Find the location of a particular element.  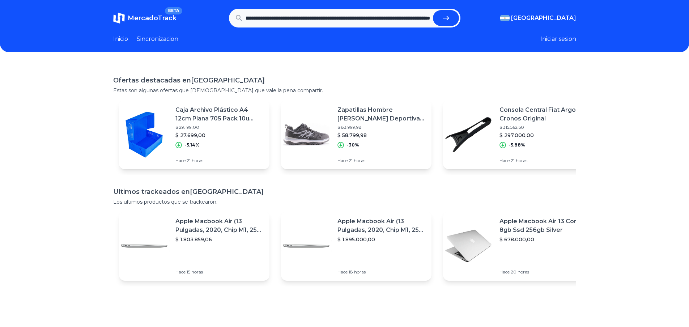

p: $ 27.699,00 is located at coordinates (220, 135).